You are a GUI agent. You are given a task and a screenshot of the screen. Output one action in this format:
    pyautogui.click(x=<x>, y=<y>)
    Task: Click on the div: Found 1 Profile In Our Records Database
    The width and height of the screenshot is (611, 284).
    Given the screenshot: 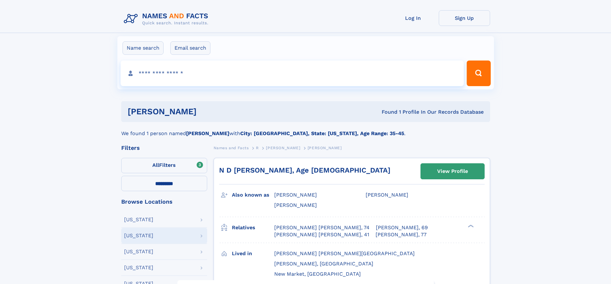 What is the action you would take?
    pyautogui.click(x=386, y=112)
    